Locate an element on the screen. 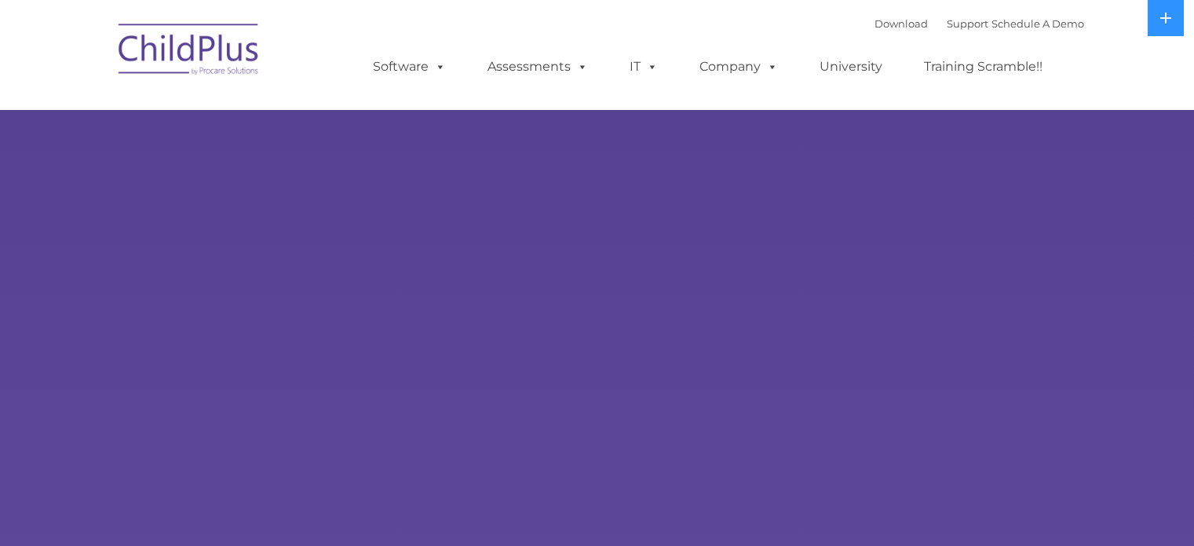 This screenshot has width=1194, height=546. a: Software is located at coordinates (409, 67).